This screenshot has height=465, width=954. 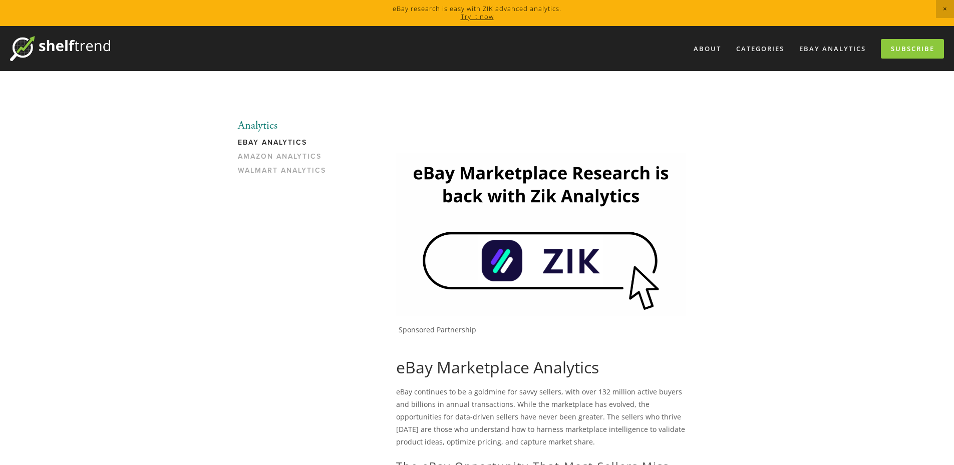 What do you see at coordinates (707, 49) in the screenshot?
I see `a: About` at bounding box center [707, 49].